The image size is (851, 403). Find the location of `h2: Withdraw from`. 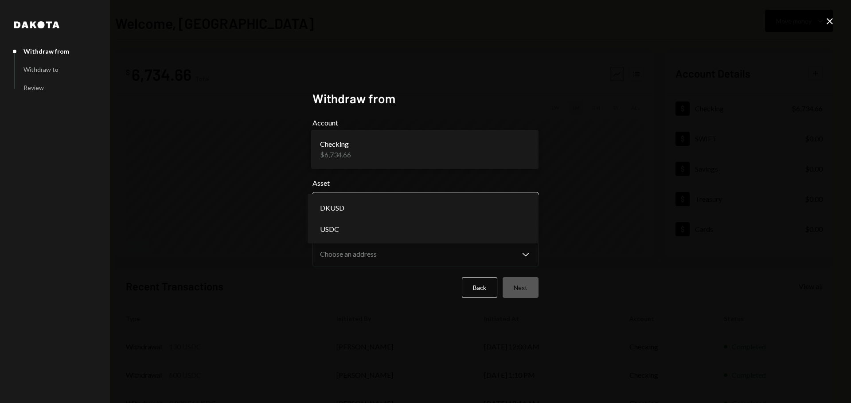

h2: Withdraw from is located at coordinates (426, 98).